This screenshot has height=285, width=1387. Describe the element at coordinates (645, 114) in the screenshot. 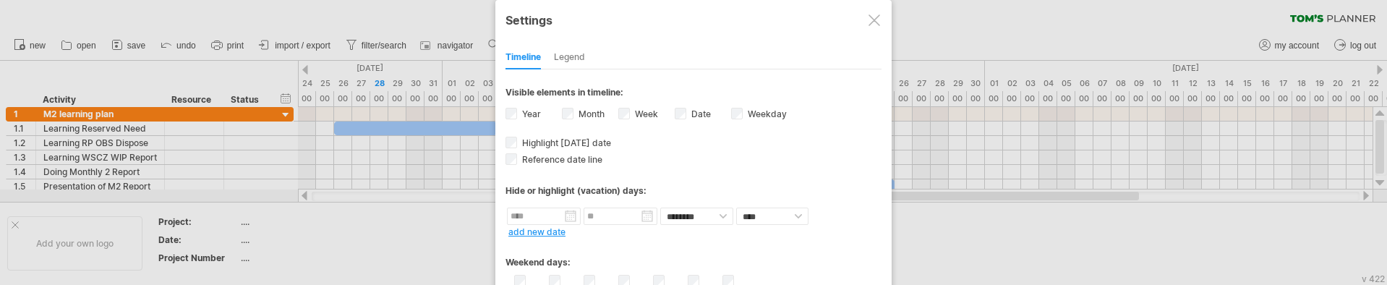

I see `label: Week` at that location.